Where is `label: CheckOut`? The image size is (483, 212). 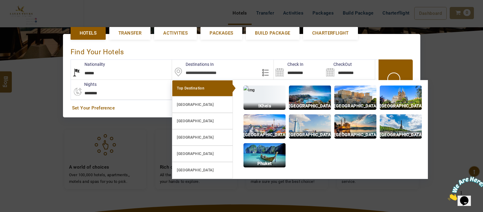
label: CheckOut is located at coordinates (338, 64).